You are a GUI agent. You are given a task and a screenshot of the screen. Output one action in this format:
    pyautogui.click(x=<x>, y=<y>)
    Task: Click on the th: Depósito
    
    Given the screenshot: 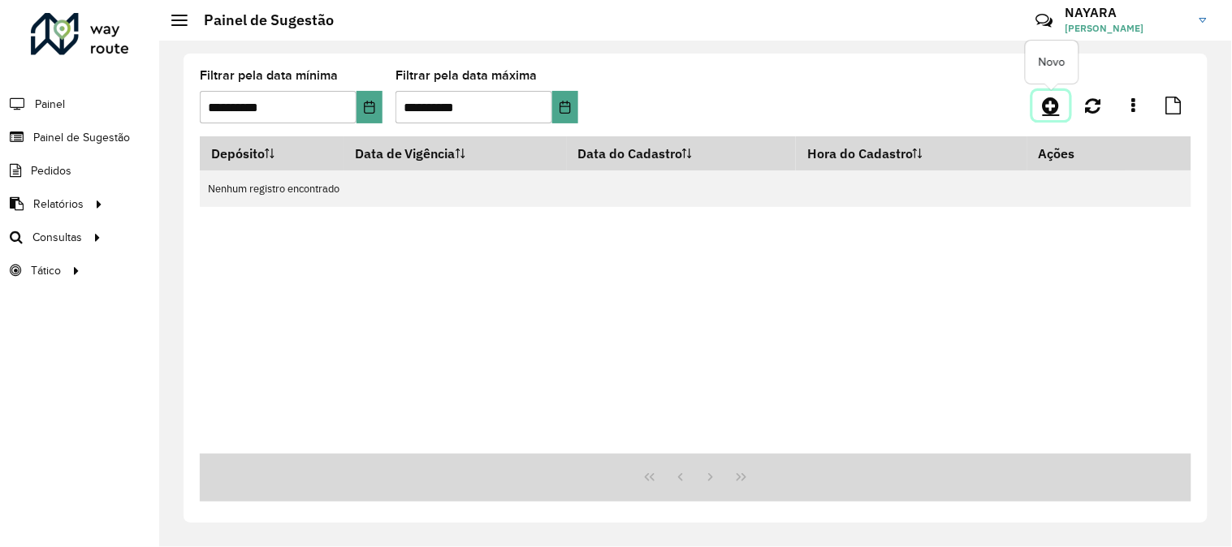 What is the action you would take?
    pyautogui.click(x=271, y=153)
    